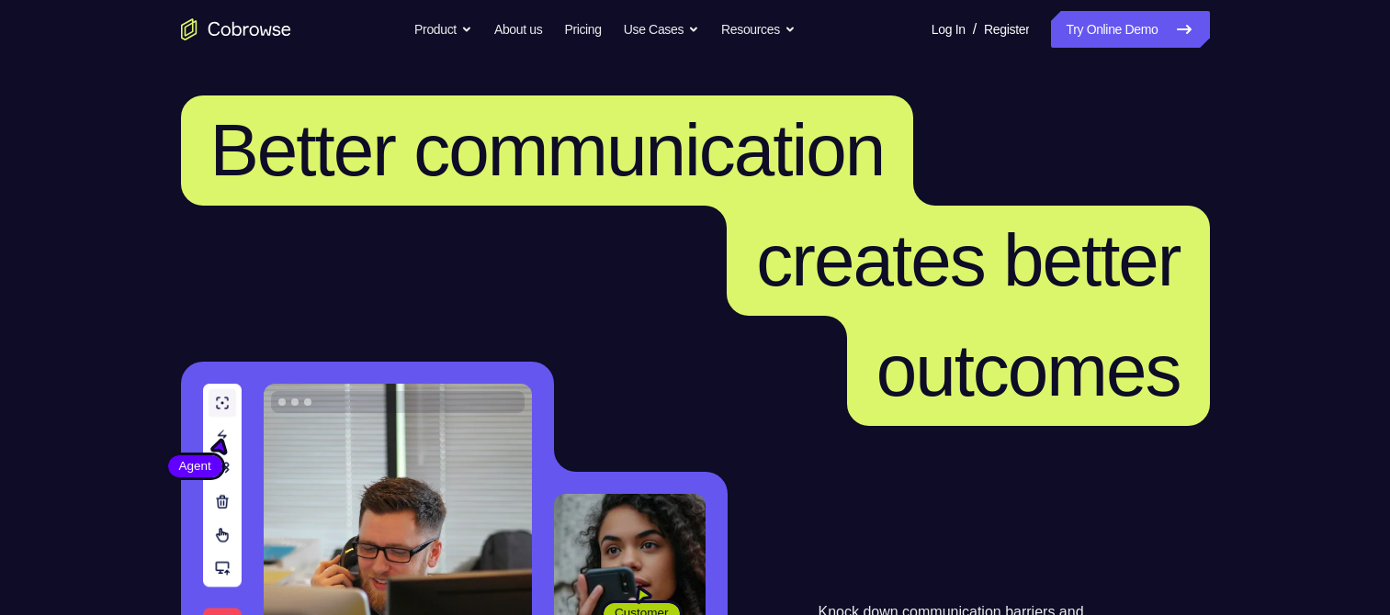  What do you see at coordinates (661, 29) in the screenshot?
I see `button: Use Cases` at bounding box center [661, 29].